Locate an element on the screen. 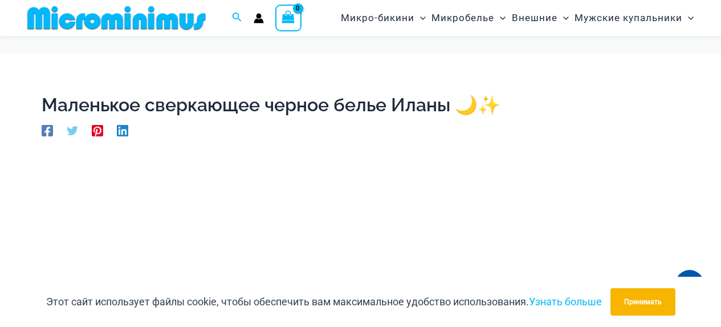 The height and width of the screenshot is (327, 721). a: Фейсбук is located at coordinates (47, 130).